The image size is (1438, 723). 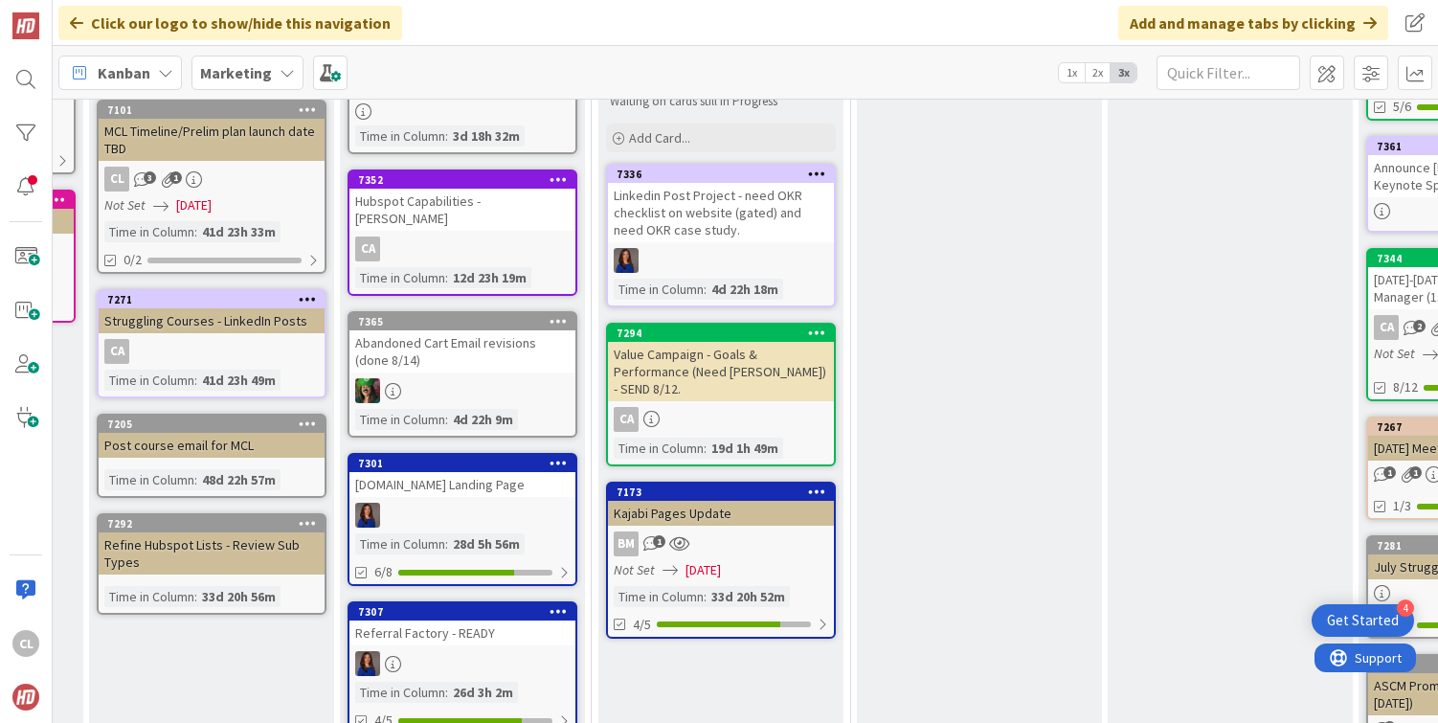 I want to click on div: Add and manage tabs by clicking, so click(x=1253, y=23).